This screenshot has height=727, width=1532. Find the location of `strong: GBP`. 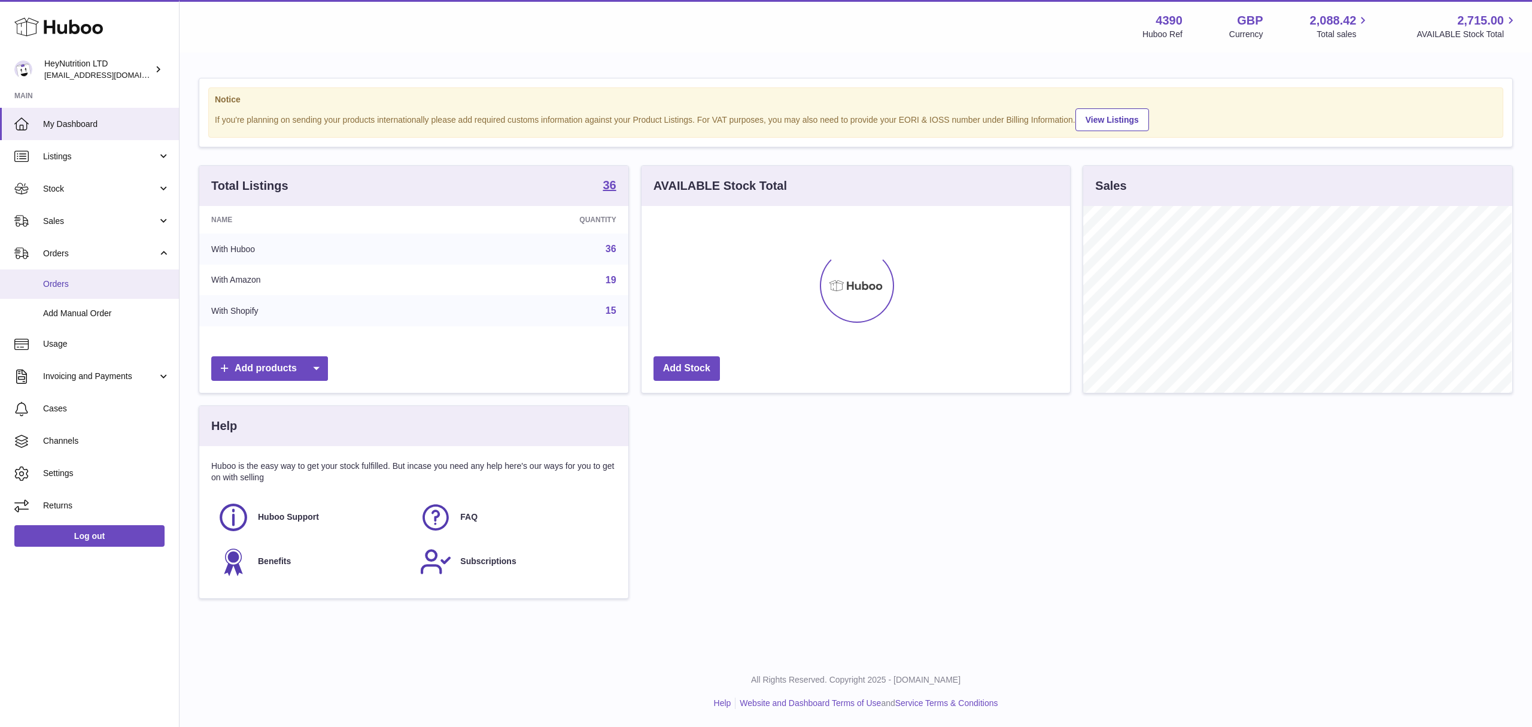

strong: GBP is located at coordinates (1250, 20).